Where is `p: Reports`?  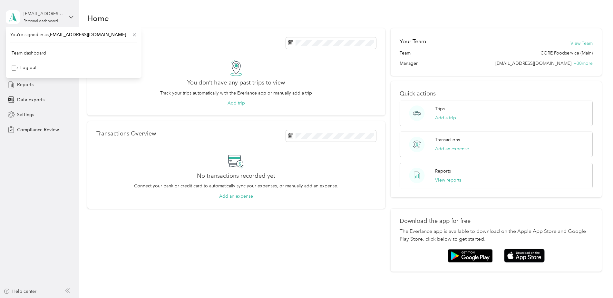
p: Reports is located at coordinates (443, 171).